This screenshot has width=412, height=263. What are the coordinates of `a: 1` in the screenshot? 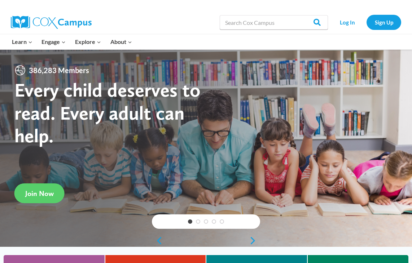 It's located at (190, 222).